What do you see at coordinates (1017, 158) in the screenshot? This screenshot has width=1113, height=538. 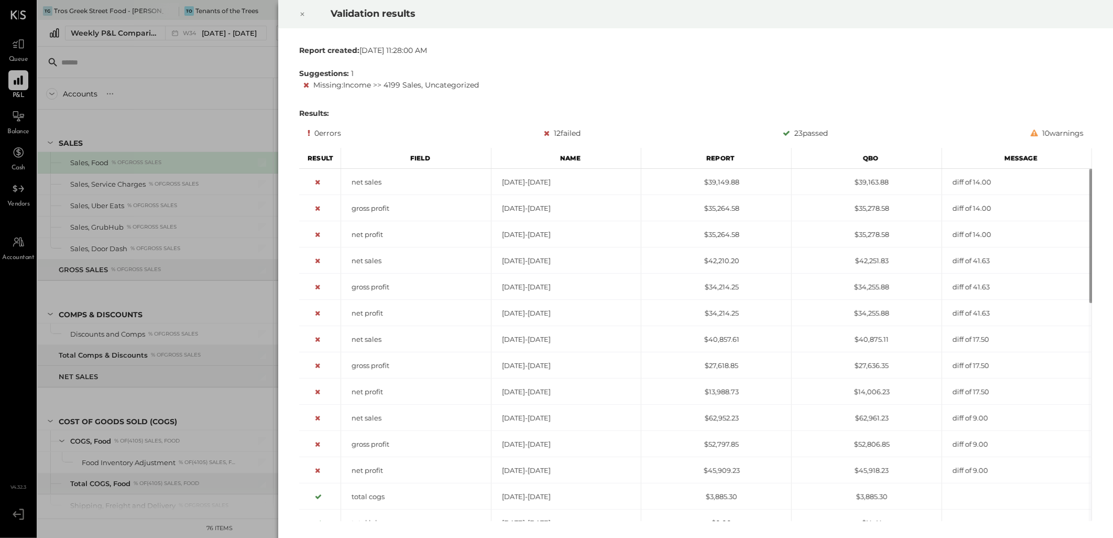 I see `div: Message` at bounding box center [1017, 158].